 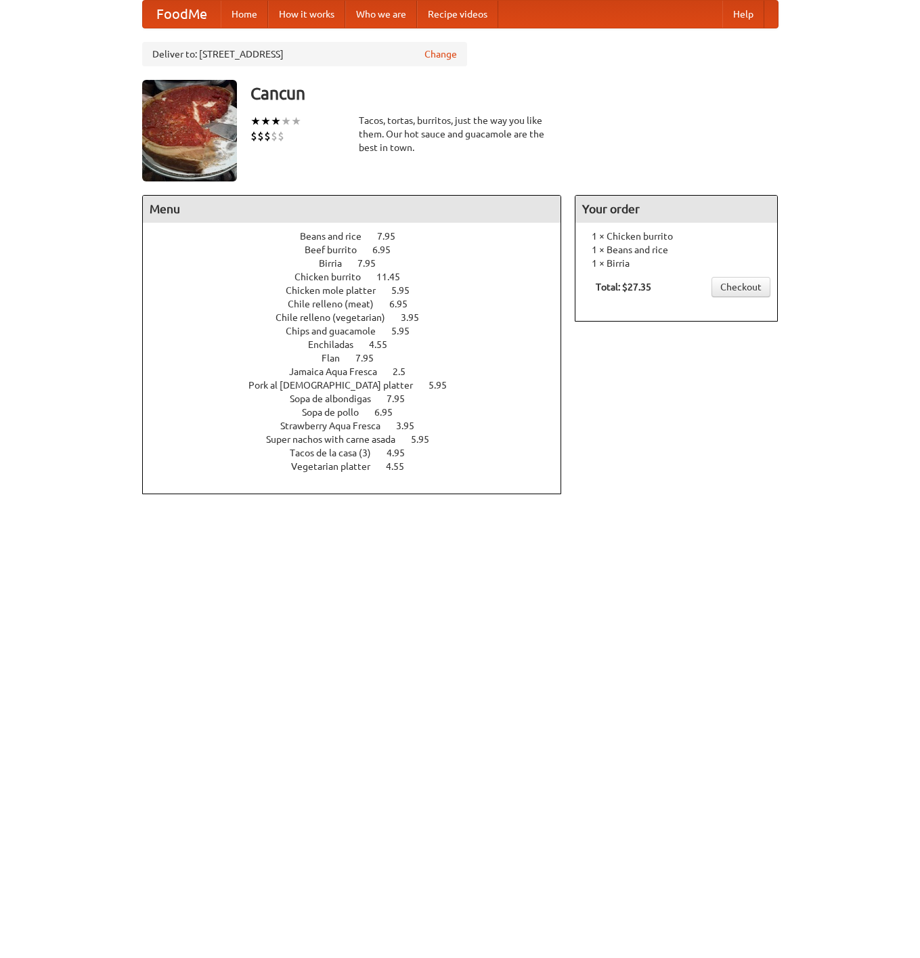 What do you see at coordinates (360, 467) in the screenshot?
I see `a: Vegetarian platter 4.55` at bounding box center [360, 467].